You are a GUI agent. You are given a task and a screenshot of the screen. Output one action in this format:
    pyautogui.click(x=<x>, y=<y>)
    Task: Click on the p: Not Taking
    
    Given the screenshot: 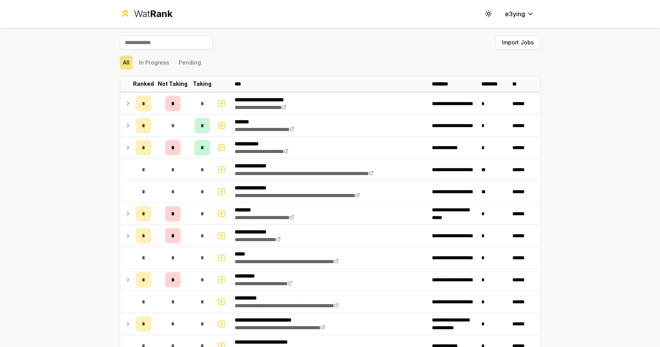 What is the action you would take?
    pyautogui.click(x=172, y=84)
    